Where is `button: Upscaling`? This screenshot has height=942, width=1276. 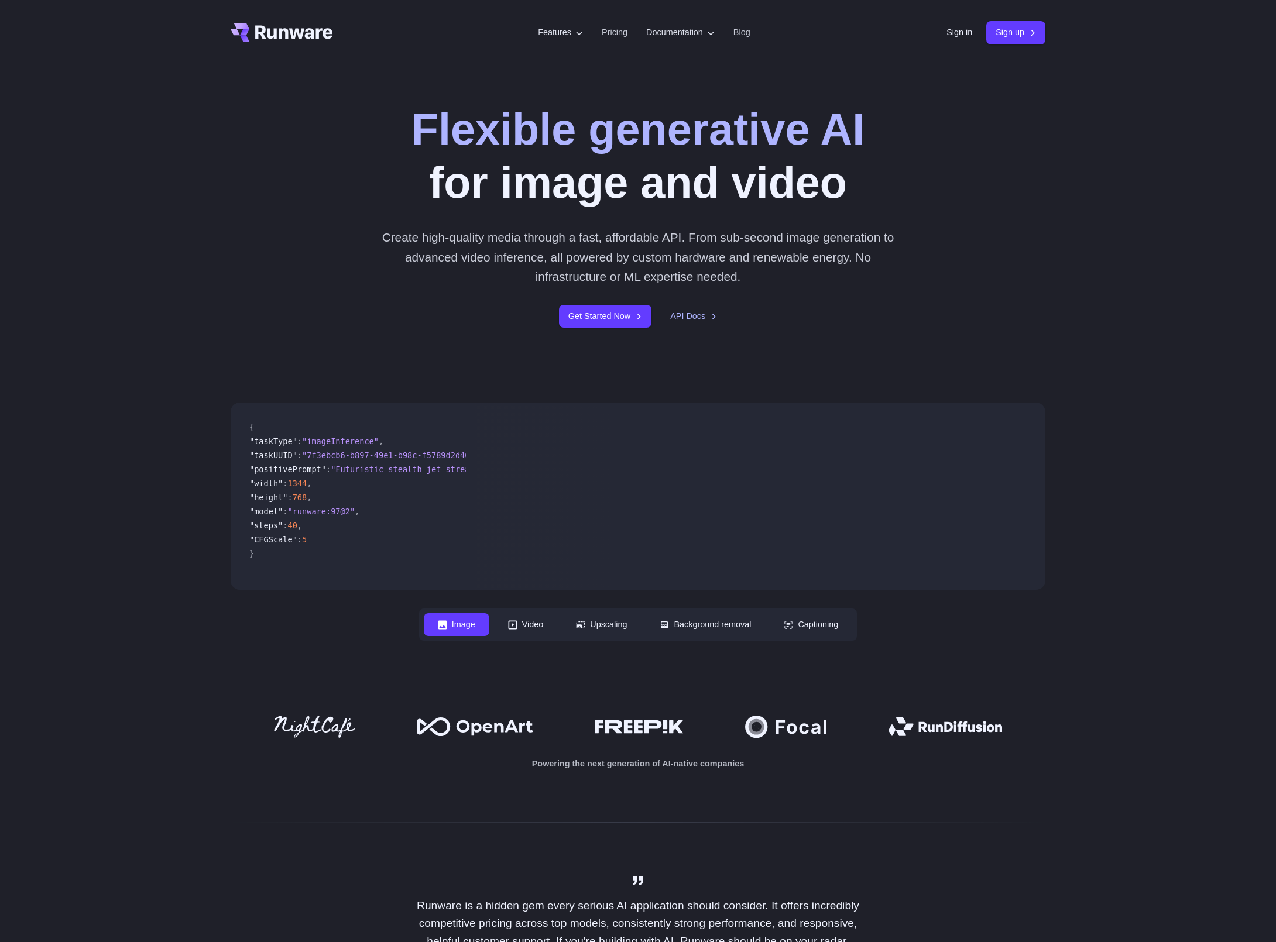 button: Upscaling is located at coordinates (601, 624).